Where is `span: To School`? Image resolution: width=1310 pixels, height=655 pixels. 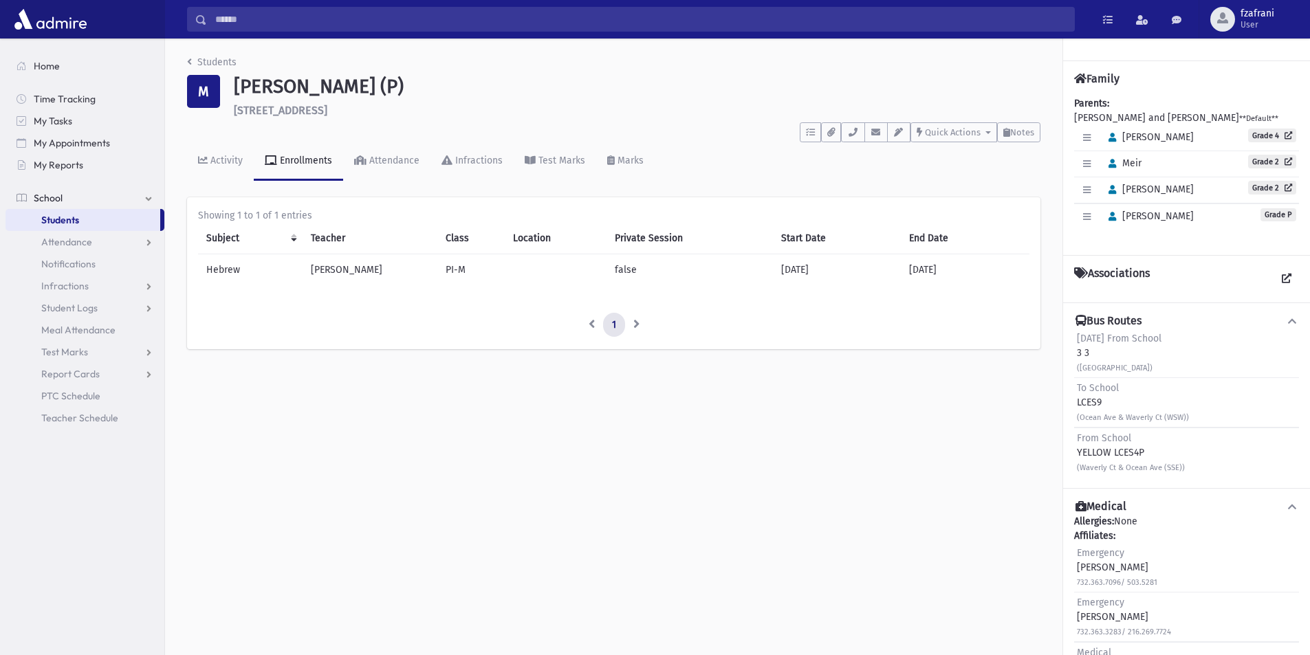
span: To School is located at coordinates (1097, 388).